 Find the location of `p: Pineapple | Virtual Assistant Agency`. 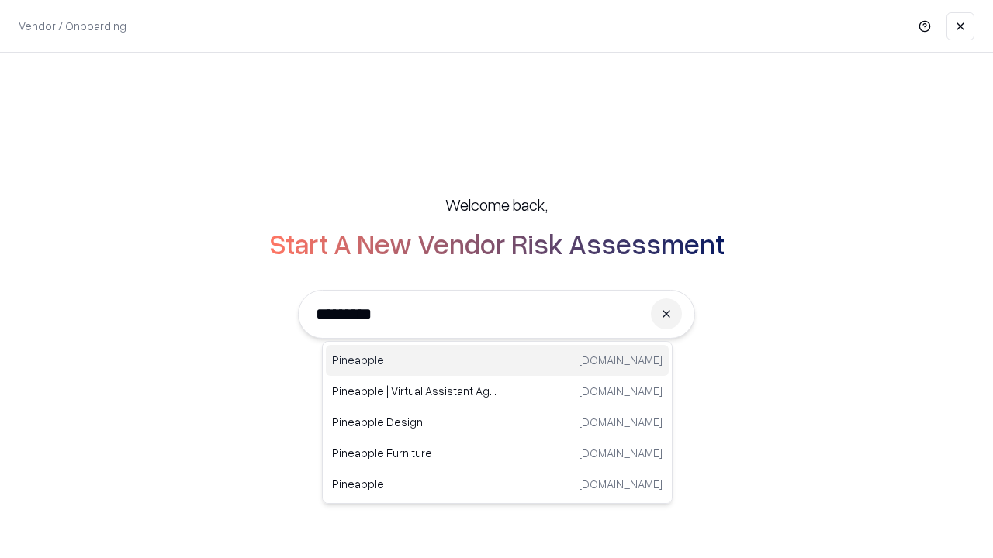

p: Pineapple | Virtual Assistant Agency is located at coordinates (414, 391).